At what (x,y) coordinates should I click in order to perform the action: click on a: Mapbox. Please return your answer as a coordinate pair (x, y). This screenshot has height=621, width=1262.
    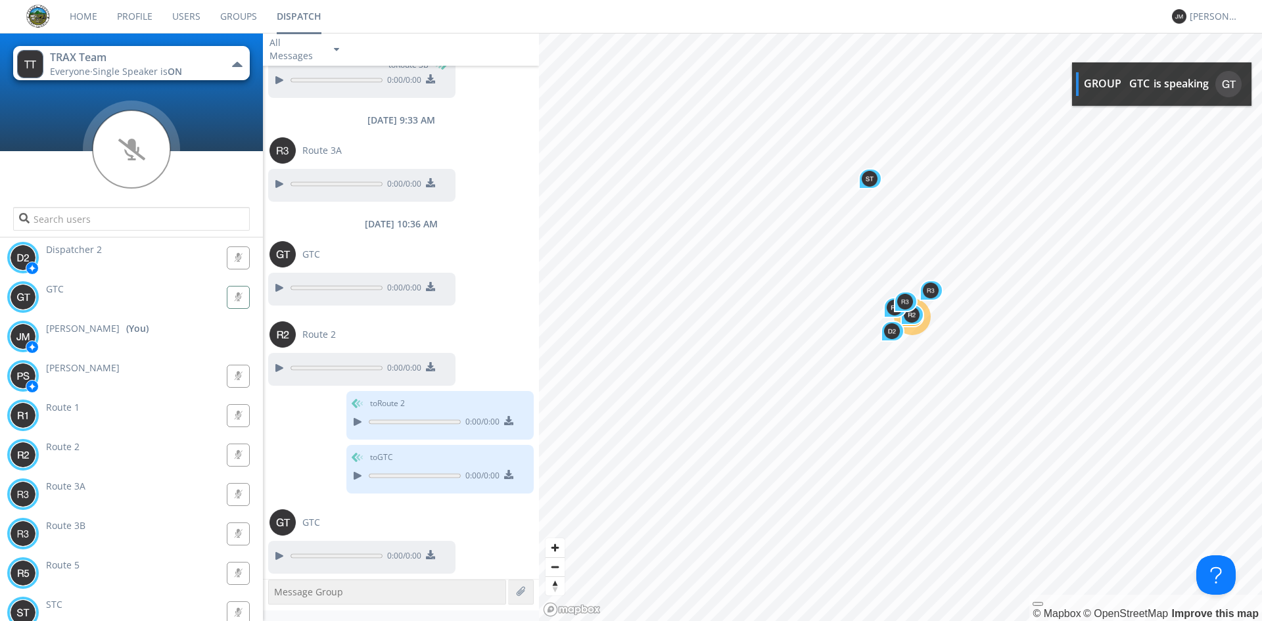
    Looking at the image, I should click on (1056, 613).